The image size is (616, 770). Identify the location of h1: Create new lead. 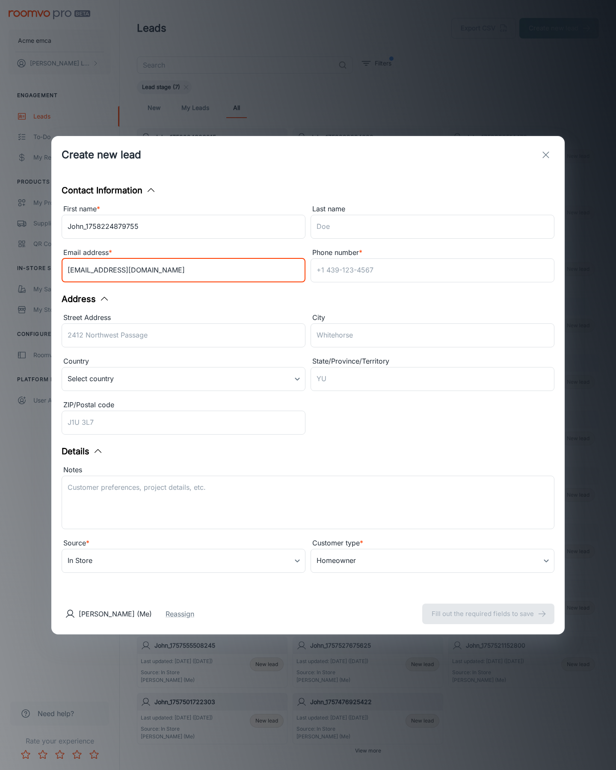
(101, 155).